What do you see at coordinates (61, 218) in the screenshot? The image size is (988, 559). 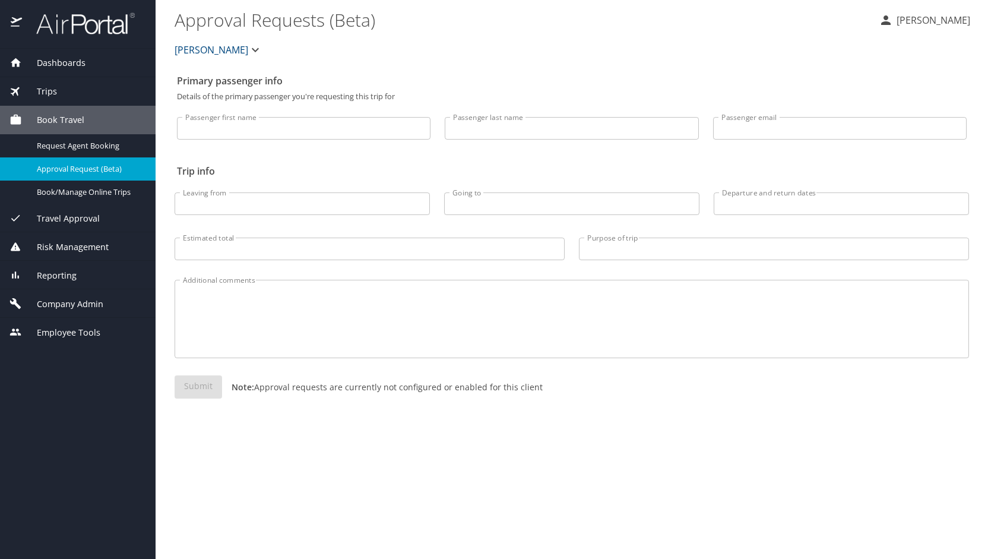 I see `span: Travel Approval` at bounding box center [61, 218].